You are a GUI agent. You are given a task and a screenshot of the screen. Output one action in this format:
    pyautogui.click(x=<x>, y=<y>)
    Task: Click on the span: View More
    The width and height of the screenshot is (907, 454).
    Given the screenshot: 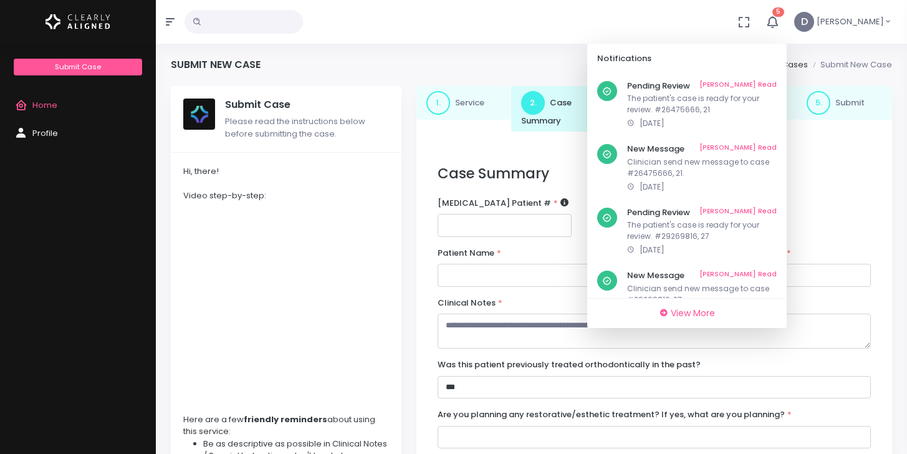 What is the action you would take?
    pyautogui.click(x=692, y=313)
    